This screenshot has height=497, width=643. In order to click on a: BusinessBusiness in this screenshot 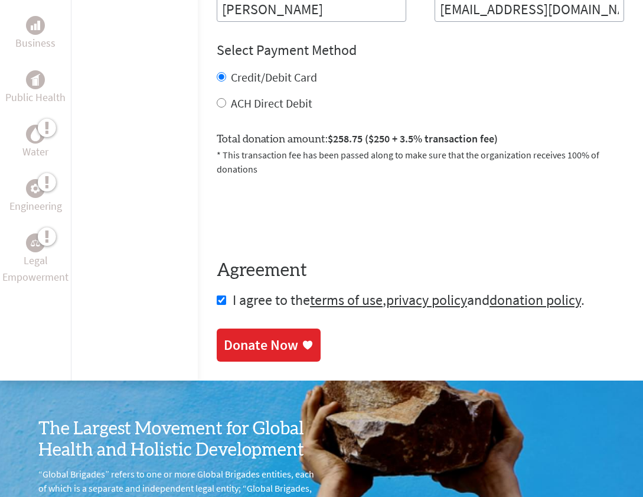, I will do `click(35, 34)`.